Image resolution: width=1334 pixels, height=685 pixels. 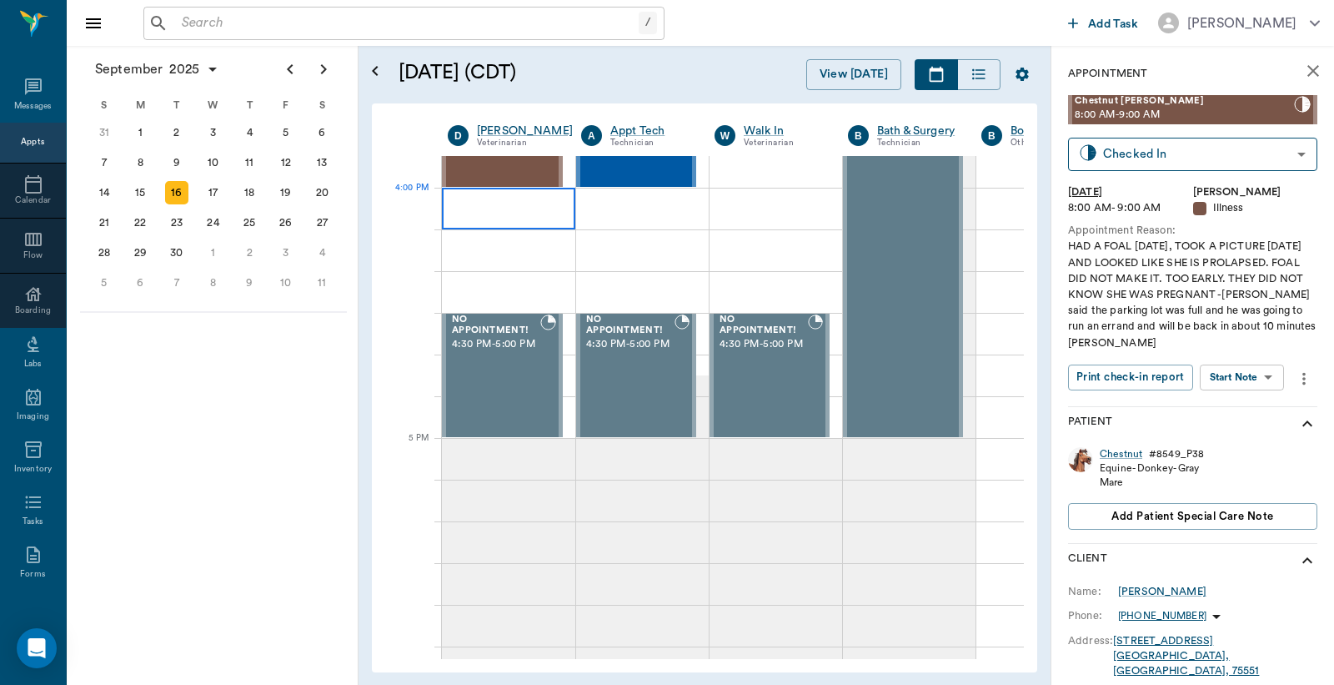 What do you see at coordinates (1093, 615) in the screenshot?
I see `div: Phone:` at bounding box center [1093, 615].